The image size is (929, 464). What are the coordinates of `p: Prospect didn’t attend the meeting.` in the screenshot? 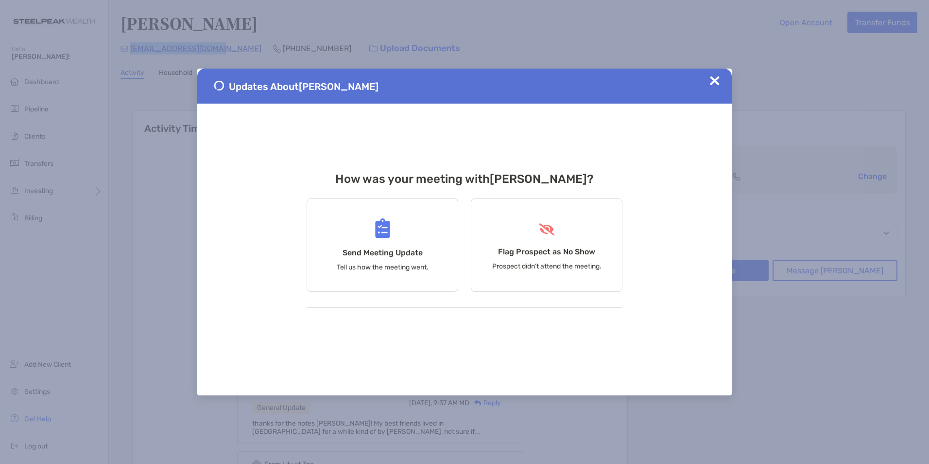 It's located at (547, 266).